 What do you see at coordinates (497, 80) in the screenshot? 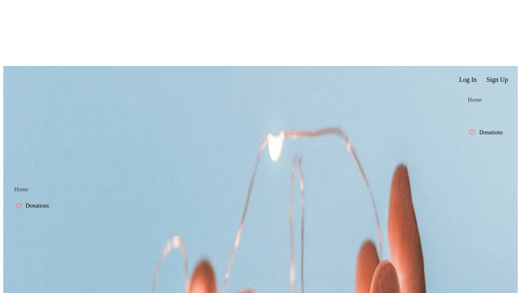
I see `button: Sign Up` at bounding box center [497, 80].